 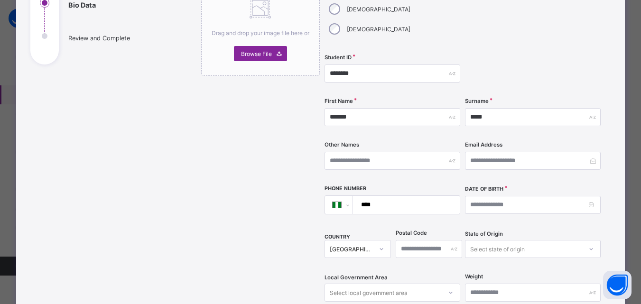 I want to click on div: Select state of origin, so click(x=497, y=249).